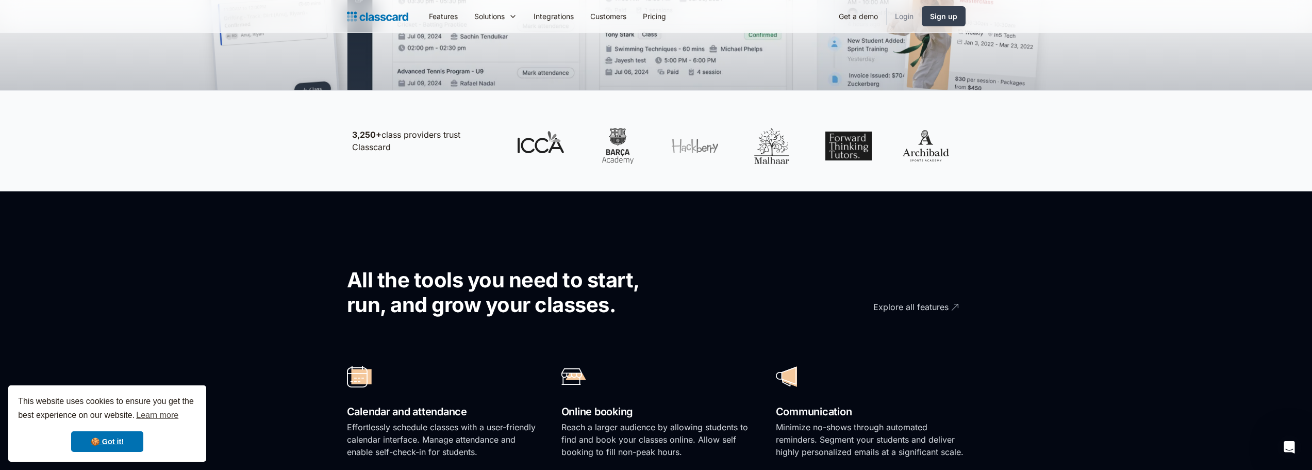 The width and height of the screenshot is (1312, 470). Describe the element at coordinates (871, 439) in the screenshot. I see `p: Minimize no-shows through automated reminders. Segment your students and deliver highly personali...` at that location.